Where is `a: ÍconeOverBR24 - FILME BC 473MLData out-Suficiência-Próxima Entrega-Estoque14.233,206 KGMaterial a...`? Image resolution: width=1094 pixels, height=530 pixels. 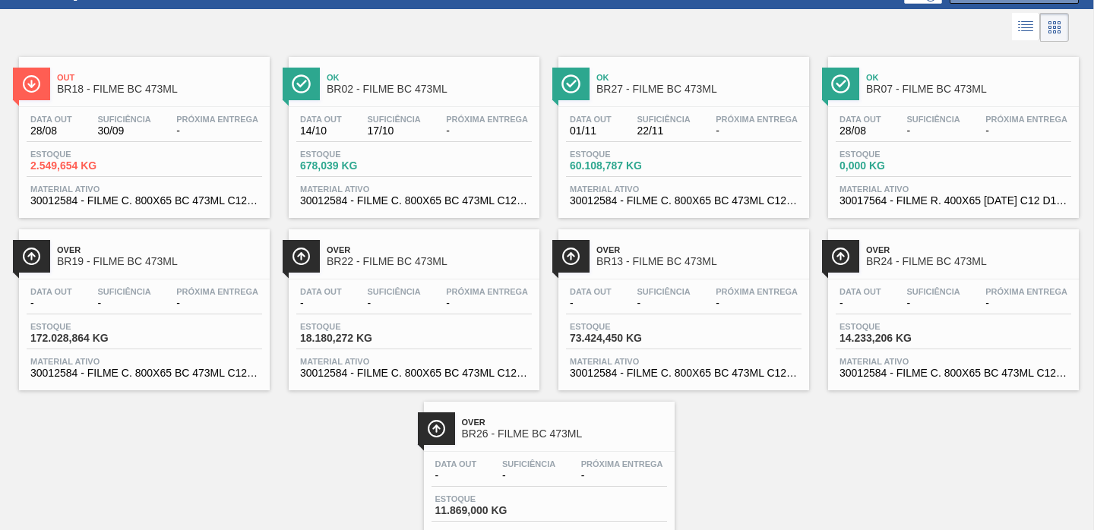 a: ÍconeOverBR24 - FILME BC 473MLData out-Suficiência-Próxima Entrega-Estoque14.233,206 KGMaterial a... is located at coordinates (951, 304).